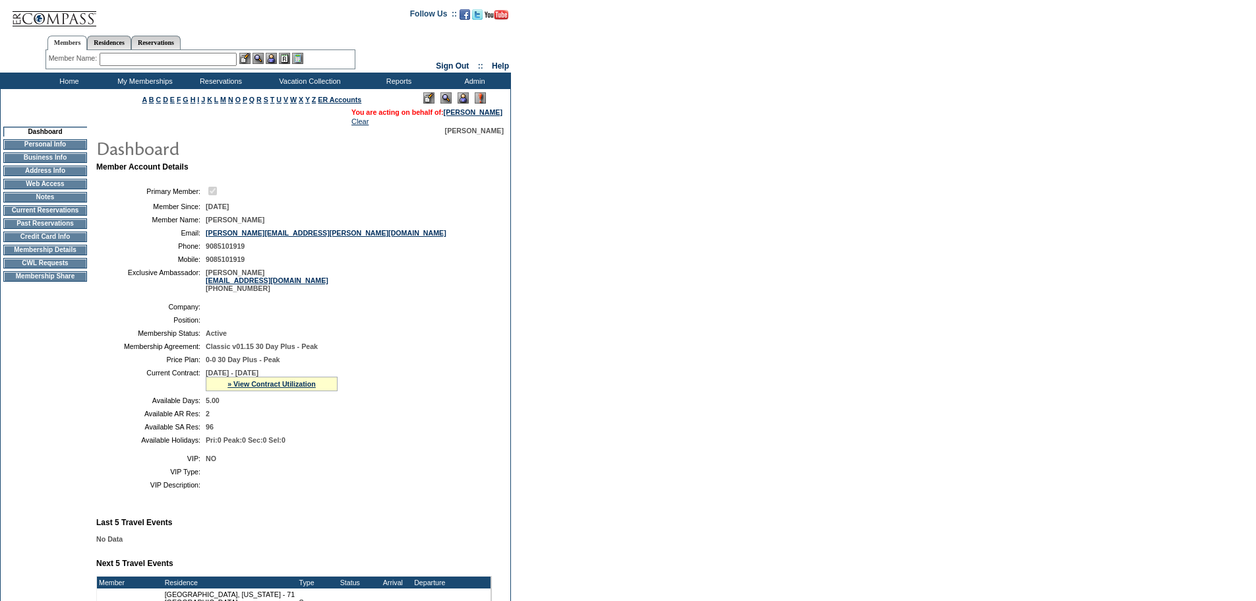 This screenshot has height=601, width=1256. Describe the element at coordinates (318, 582) in the screenshot. I see `td: Type` at that location.